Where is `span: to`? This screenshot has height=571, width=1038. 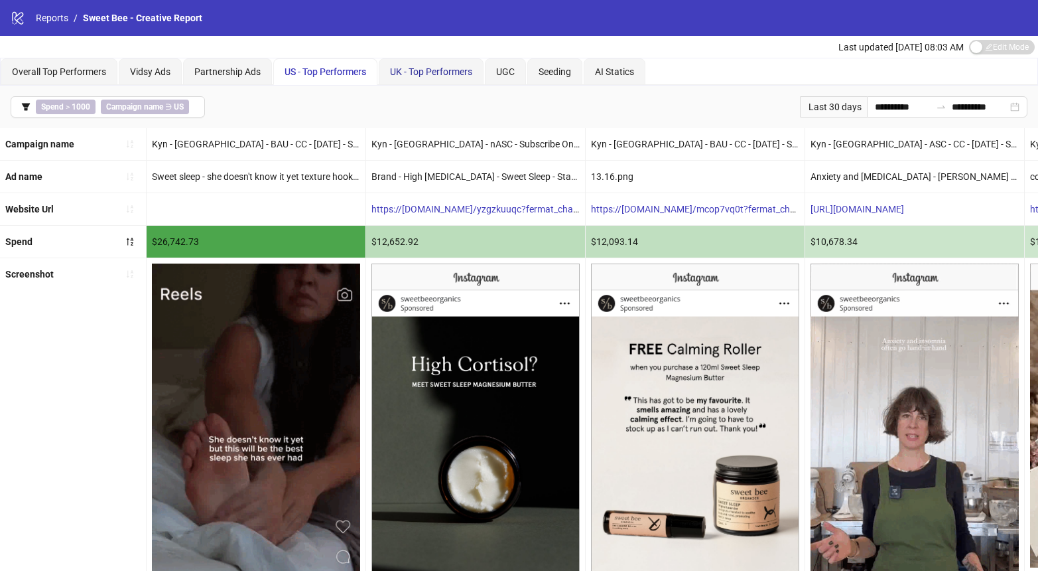
span: to is located at coordinates (942, 107).